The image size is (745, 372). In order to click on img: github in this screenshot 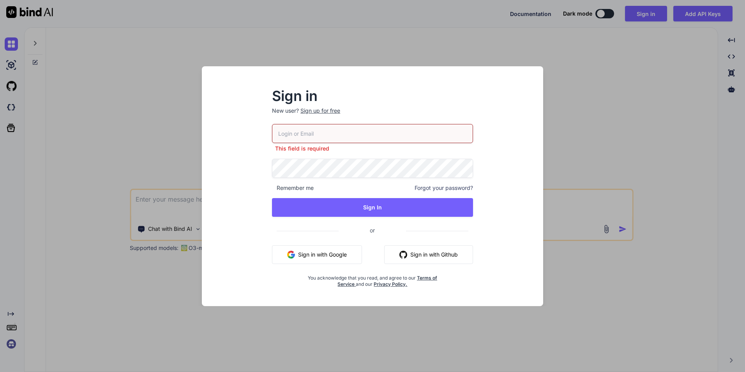, I will do `click(403, 254)`.